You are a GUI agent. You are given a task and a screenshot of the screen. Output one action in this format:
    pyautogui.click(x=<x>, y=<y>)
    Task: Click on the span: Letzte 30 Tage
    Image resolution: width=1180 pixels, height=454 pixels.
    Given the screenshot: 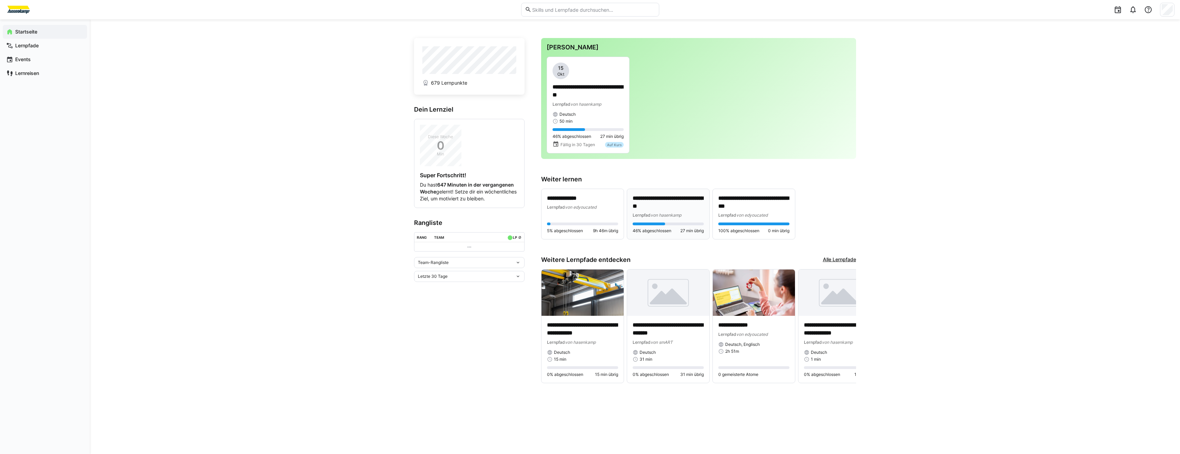 What is the action you would take?
    pyautogui.click(x=433, y=276)
    